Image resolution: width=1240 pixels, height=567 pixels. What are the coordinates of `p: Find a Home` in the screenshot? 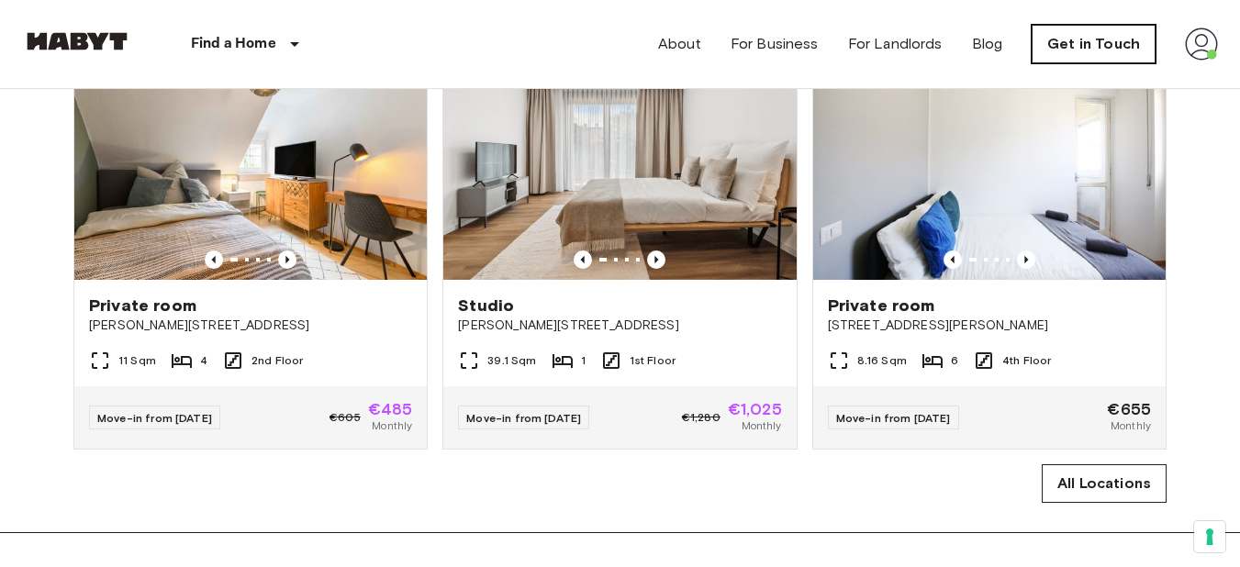 It's located at (233, 44).